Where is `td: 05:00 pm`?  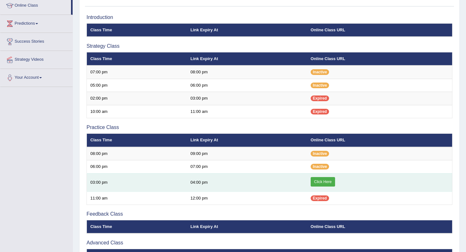 td: 05:00 pm is located at coordinates (137, 86).